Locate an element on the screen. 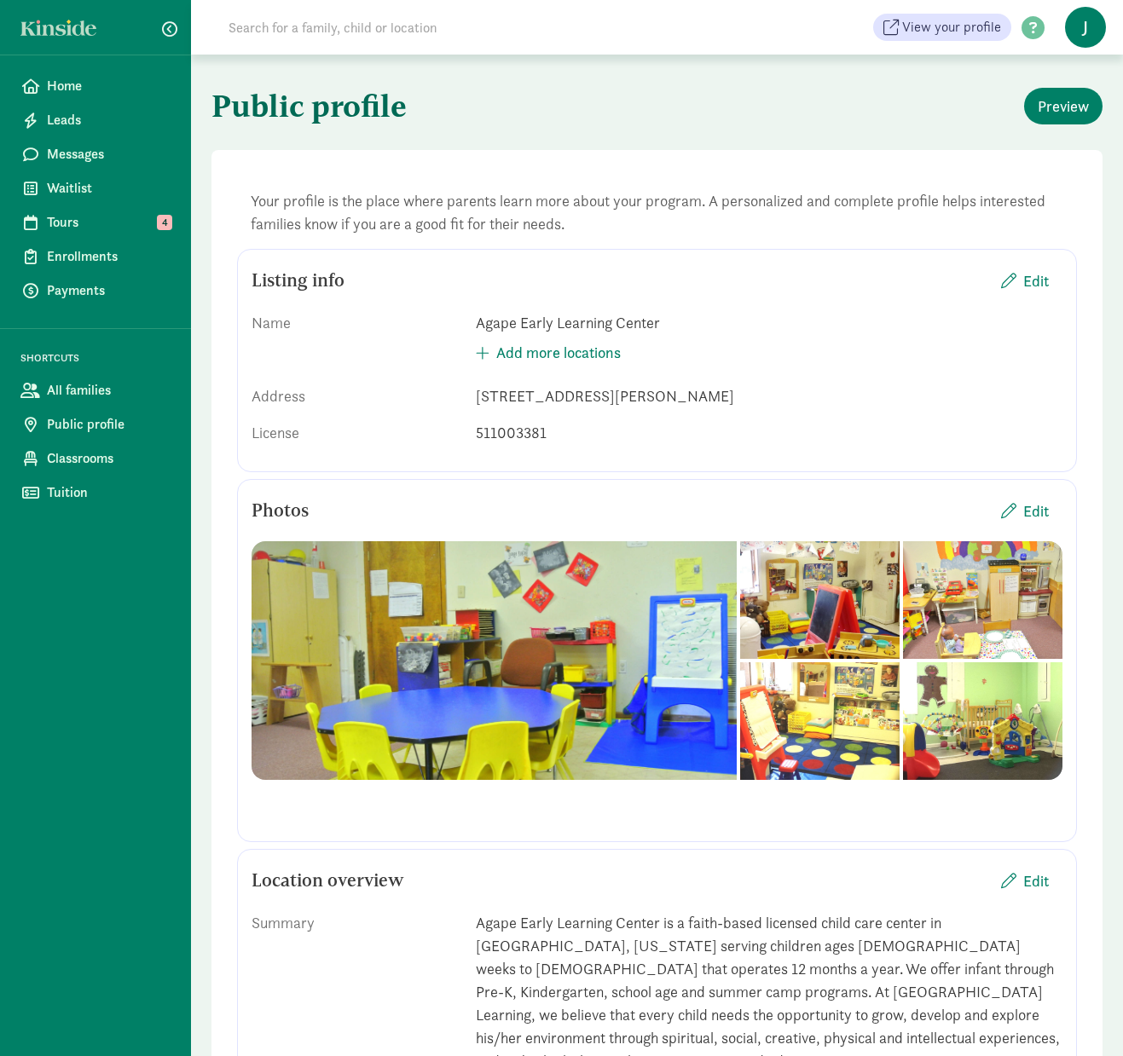 The height and width of the screenshot is (1056, 1123). a: Public profile is located at coordinates (95, 425).